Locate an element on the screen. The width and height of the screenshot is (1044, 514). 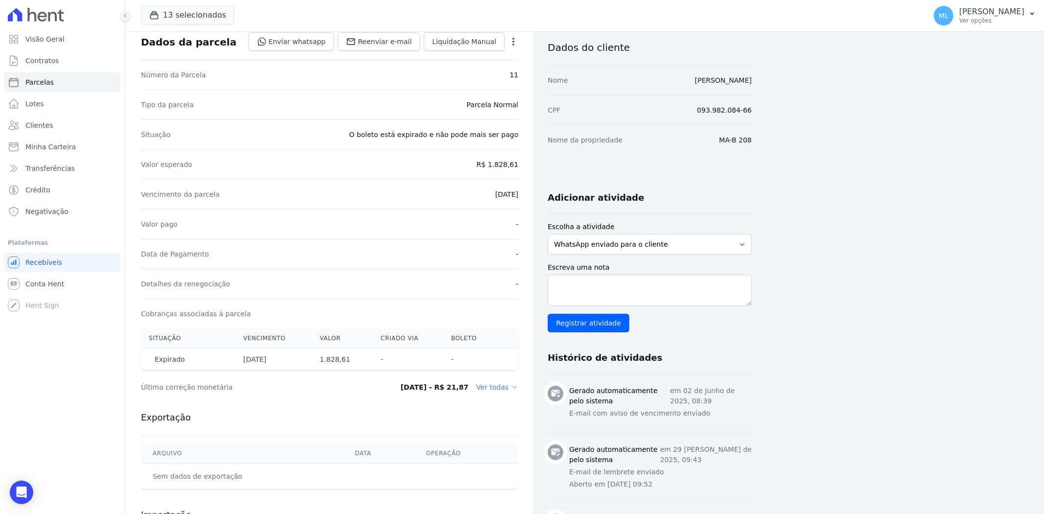
h3: Exportação is located at coordinates (329, 418).